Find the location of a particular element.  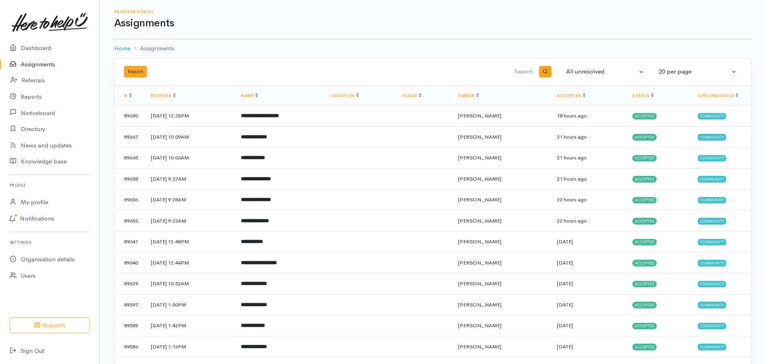

h6: Profile is located at coordinates (49, 185).